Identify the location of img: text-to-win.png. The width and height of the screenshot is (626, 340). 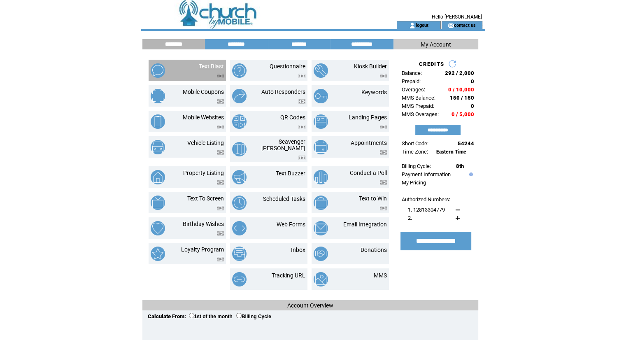
(321, 203).